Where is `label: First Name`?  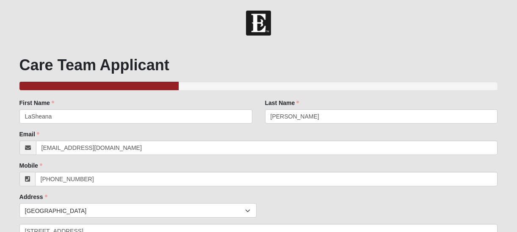
label: First Name is located at coordinates (37, 103).